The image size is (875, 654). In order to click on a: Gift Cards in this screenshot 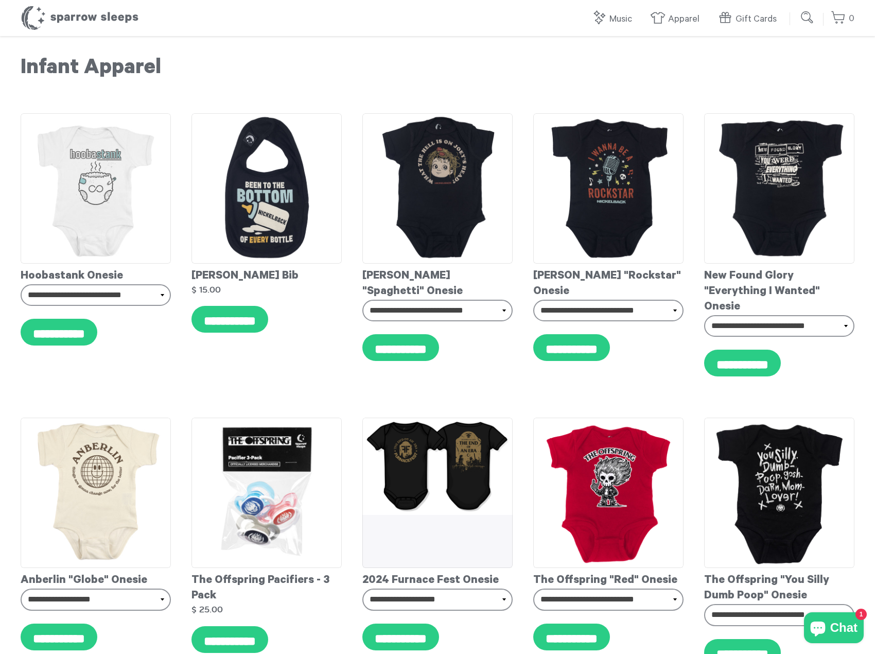, I will do `click(750, 19)`.